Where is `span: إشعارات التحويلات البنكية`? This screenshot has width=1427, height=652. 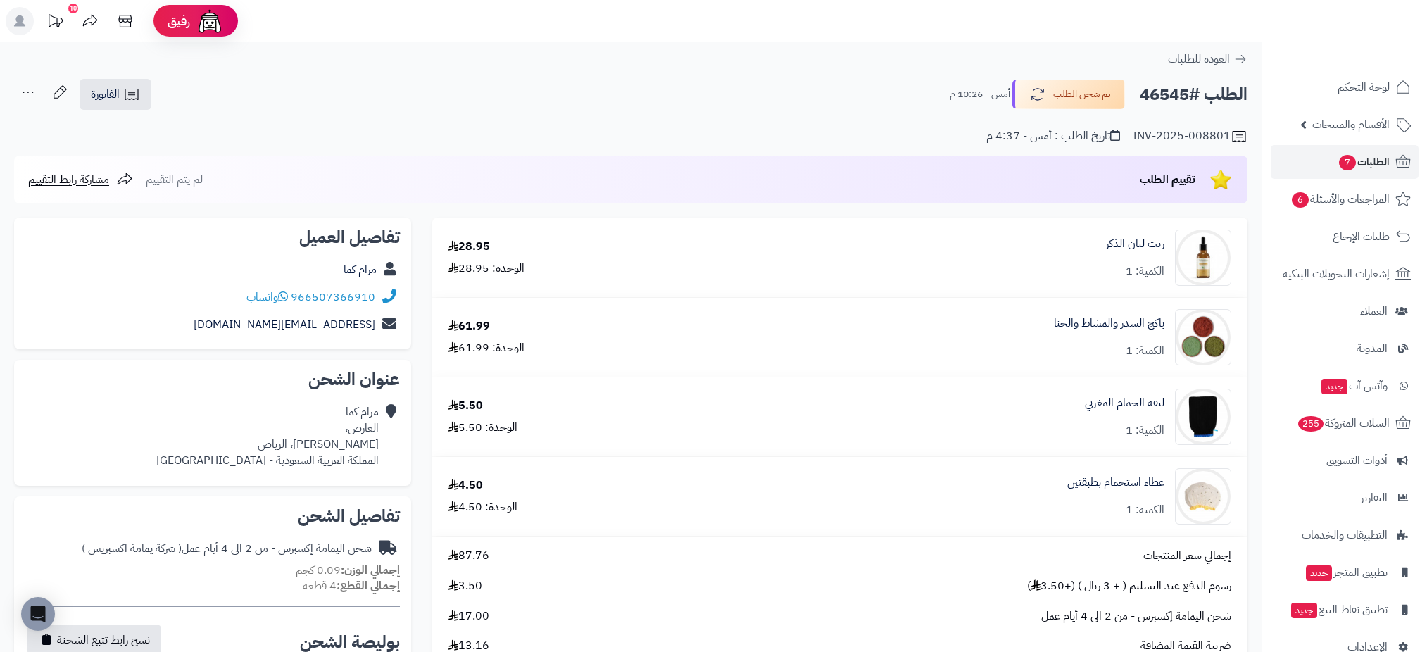 span: إشعارات التحويلات البنكية is located at coordinates (1336, 274).